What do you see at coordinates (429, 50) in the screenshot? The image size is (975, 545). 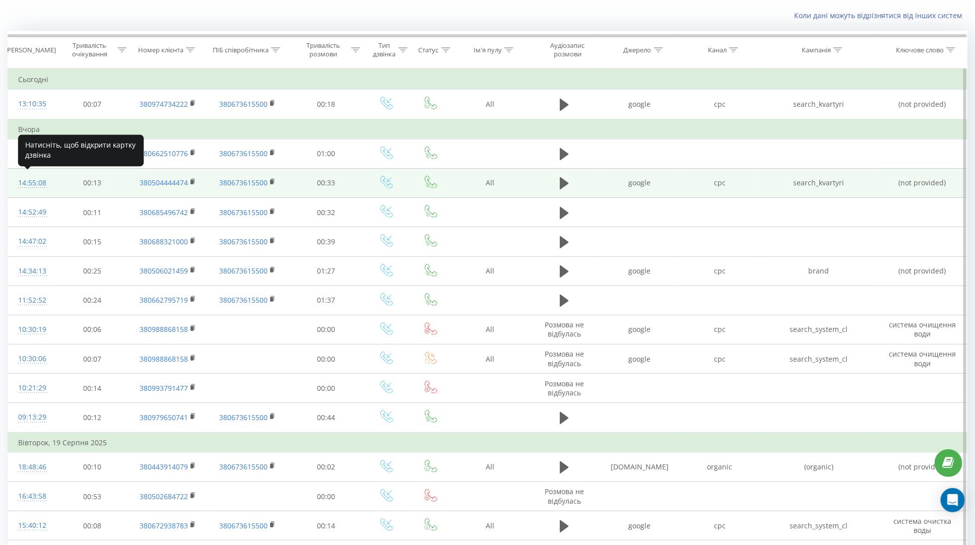 I see `div: Статус` at bounding box center [429, 50].